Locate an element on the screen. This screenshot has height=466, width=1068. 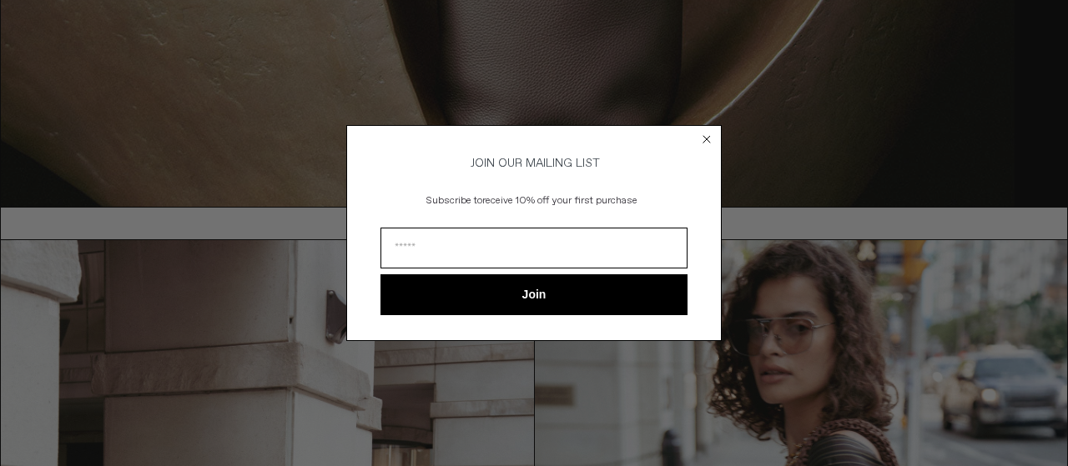
input: Email is located at coordinates (534, 248).